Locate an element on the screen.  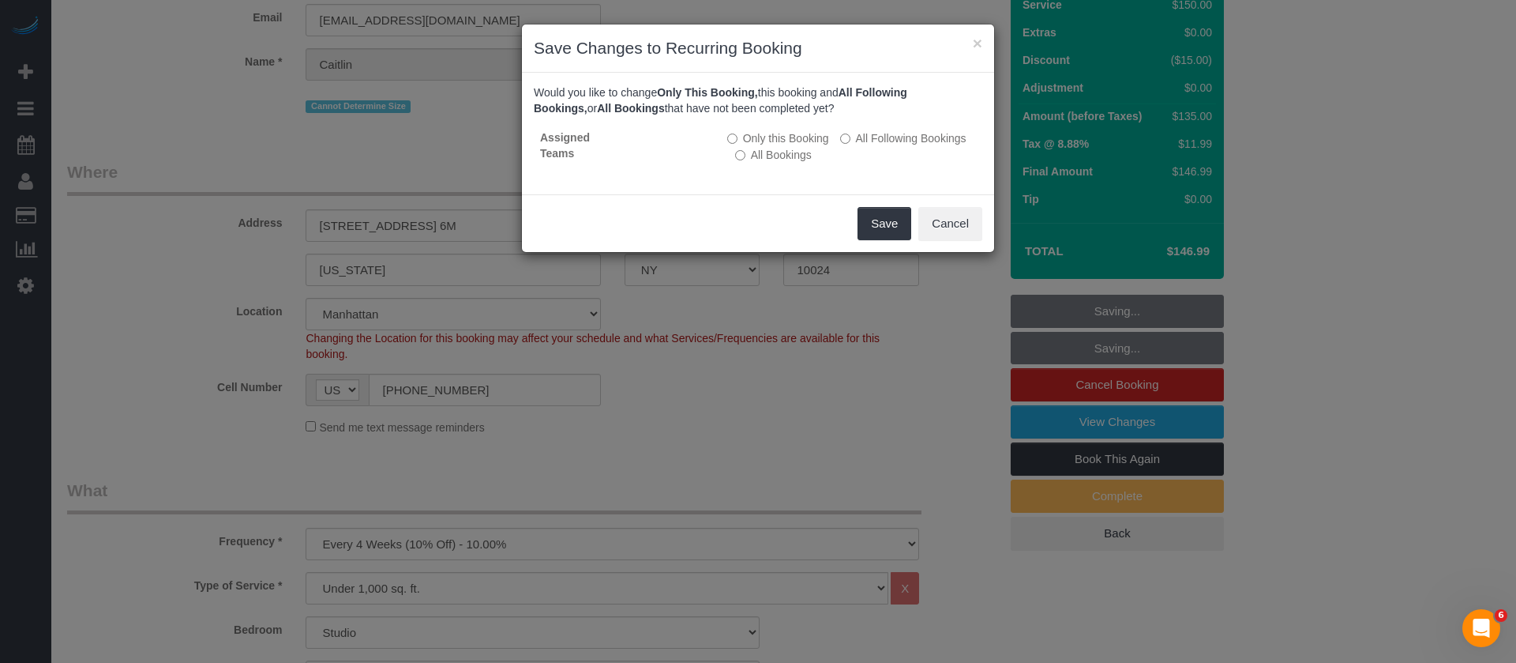
h3: Save Changes to Recurring Booking is located at coordinates (758, 48).